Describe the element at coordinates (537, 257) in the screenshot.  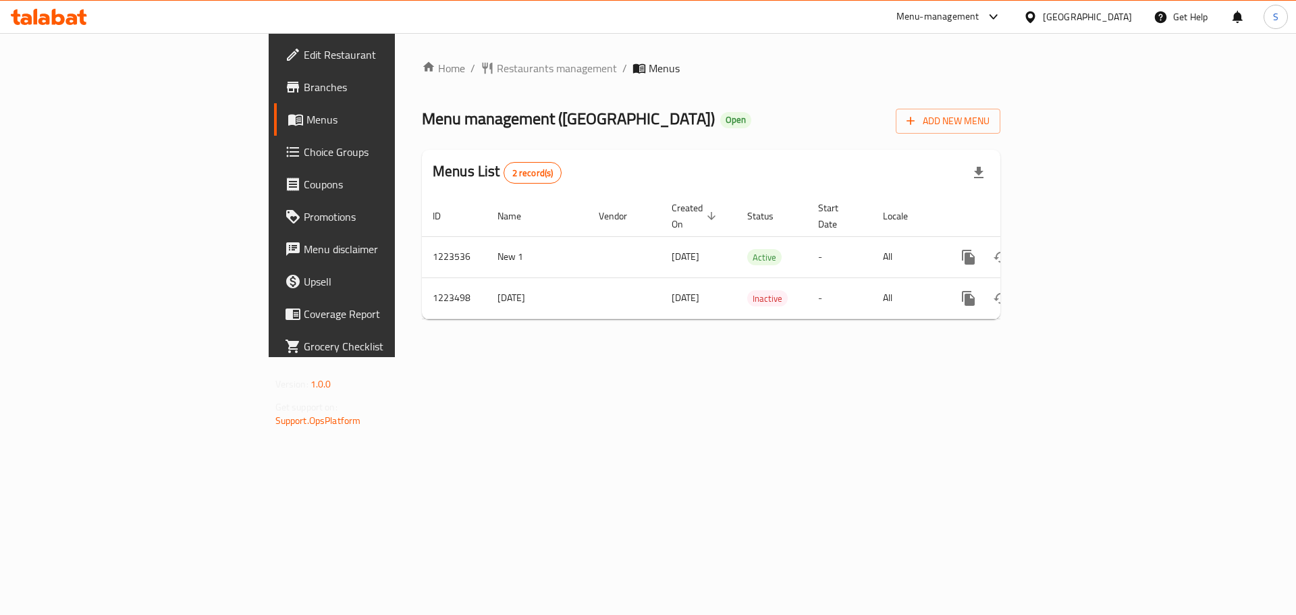
I see `td: New 1` at that location.